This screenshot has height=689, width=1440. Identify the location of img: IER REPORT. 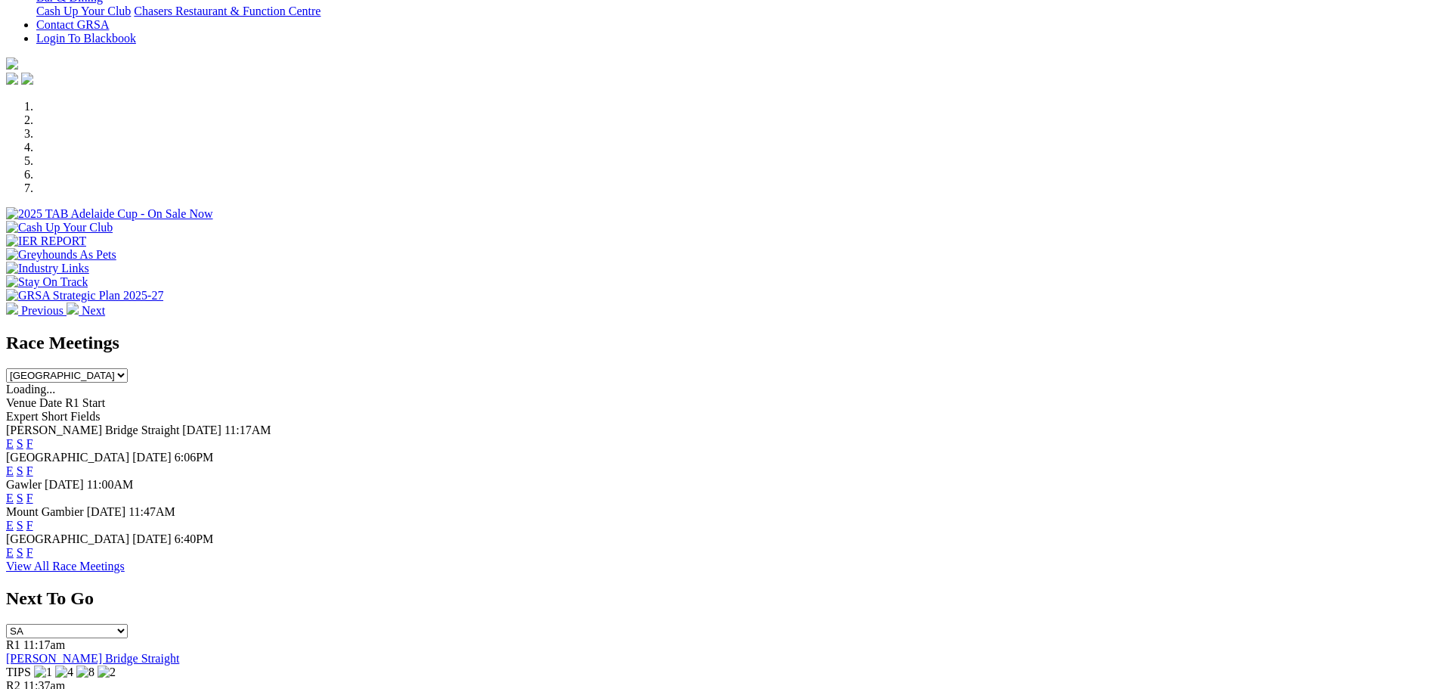
(46, 241).